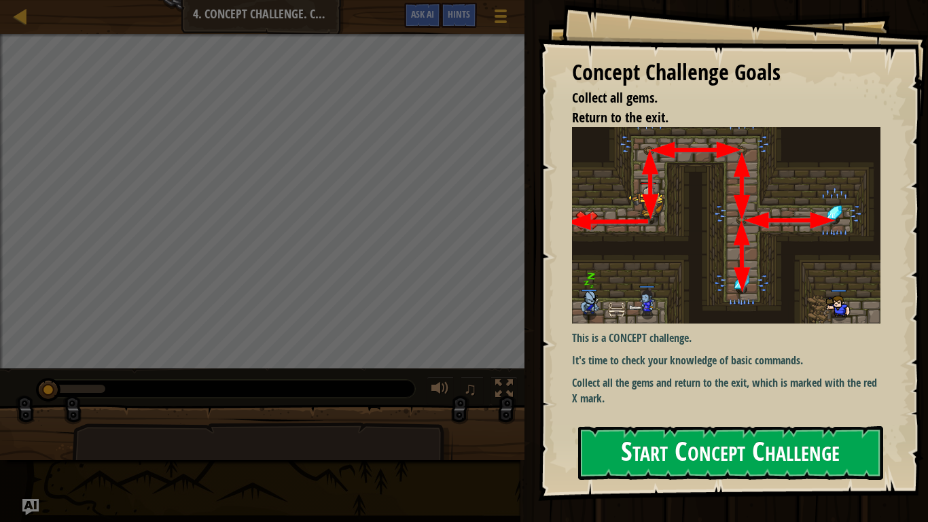 Image resolution: width=928 pixels, height=522 pixels. I want to click on span: Ask AI, so click(423, 14).